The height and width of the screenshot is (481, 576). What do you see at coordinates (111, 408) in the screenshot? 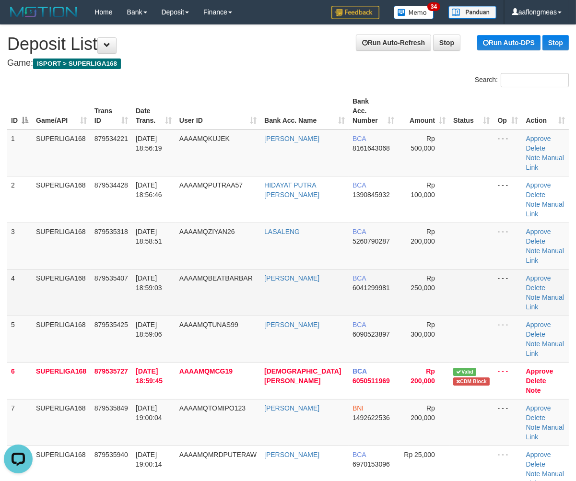
I see `span: 879535849` at bounding box center [111, 408].